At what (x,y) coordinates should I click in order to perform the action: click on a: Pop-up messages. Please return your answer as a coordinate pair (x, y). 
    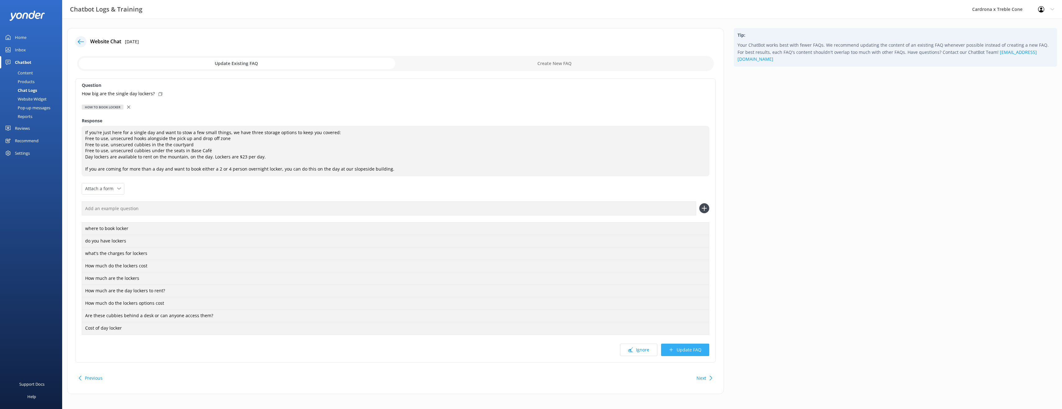
    Looking at the image, I should click on (33, 108).